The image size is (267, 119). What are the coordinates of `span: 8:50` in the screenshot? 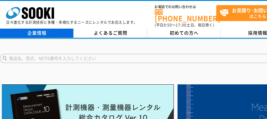 It's located at (168, 25).